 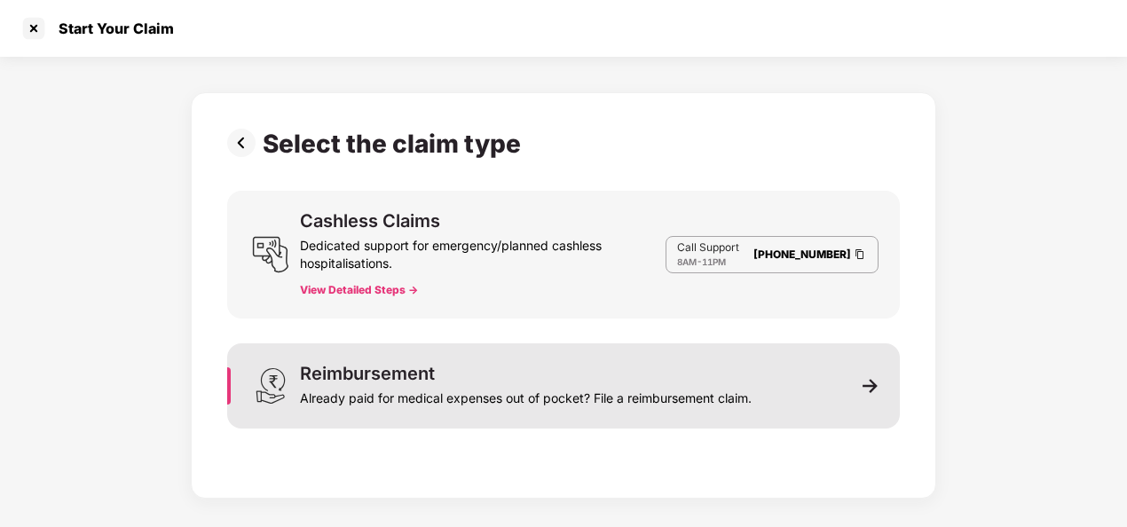 What do you see at coordinates (687, 262) in the screenshot?
I see `span: 8AM` at bounding box center [687, 262].